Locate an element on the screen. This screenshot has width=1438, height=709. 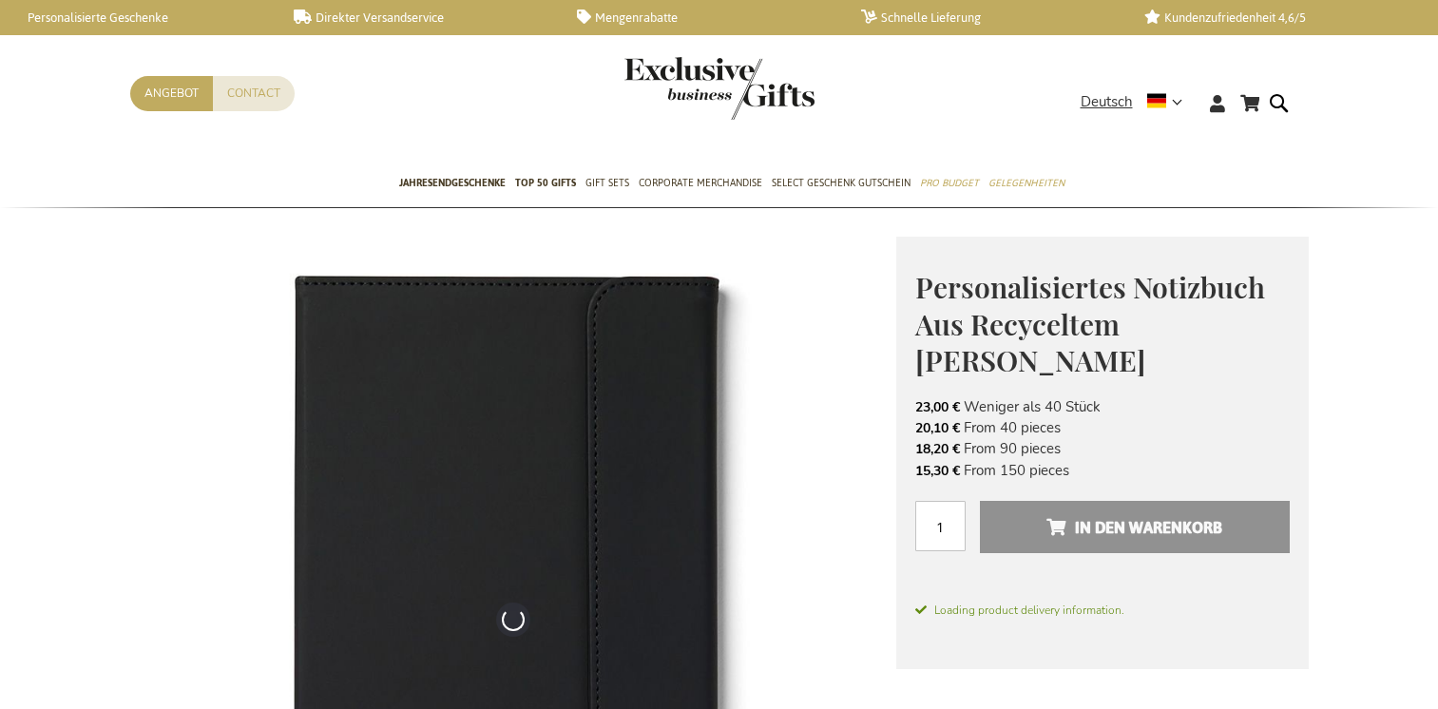
span: Gelegenheiten is located at coordinates (1026, 182).